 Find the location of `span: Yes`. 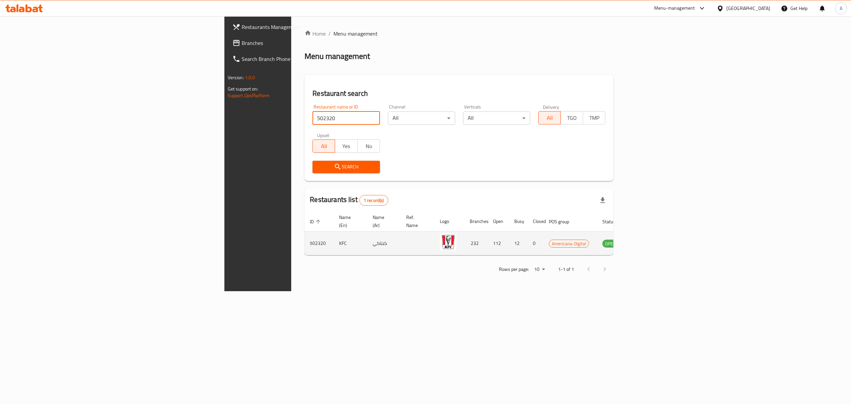

span: Yes is located at coordinates (346, 146).